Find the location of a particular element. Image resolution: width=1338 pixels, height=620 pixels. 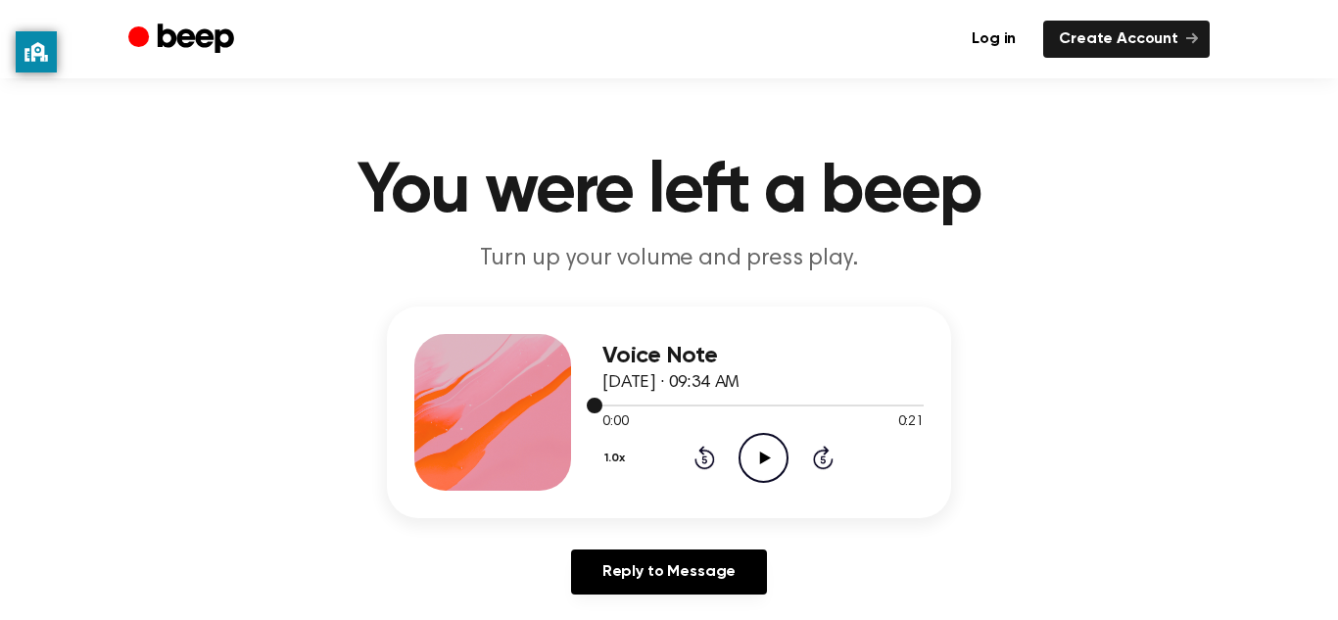

button: privacy banner is located at coordinates (36, 52).